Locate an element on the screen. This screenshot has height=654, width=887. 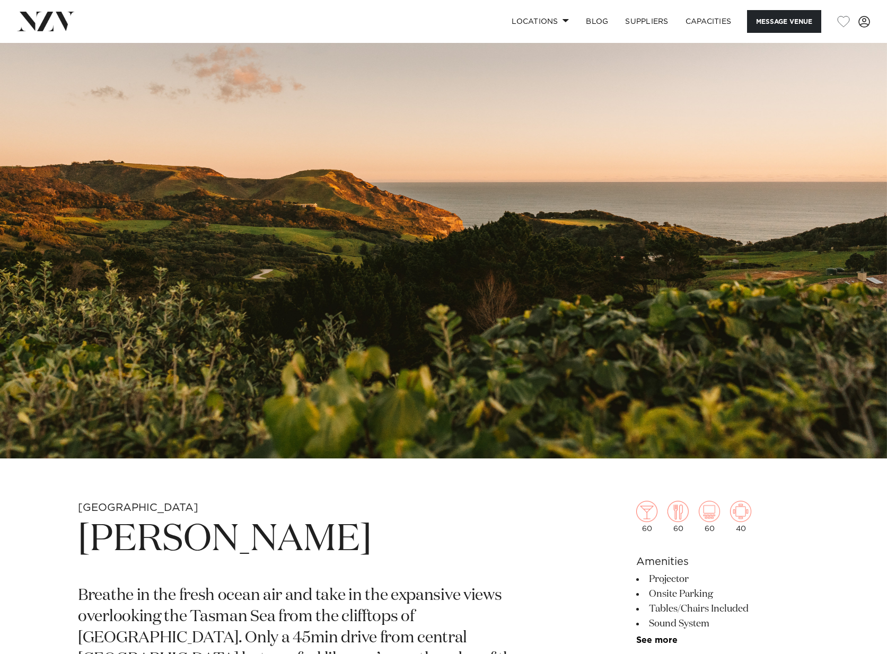
img: theatre.png is located at coordinates (709, 512).